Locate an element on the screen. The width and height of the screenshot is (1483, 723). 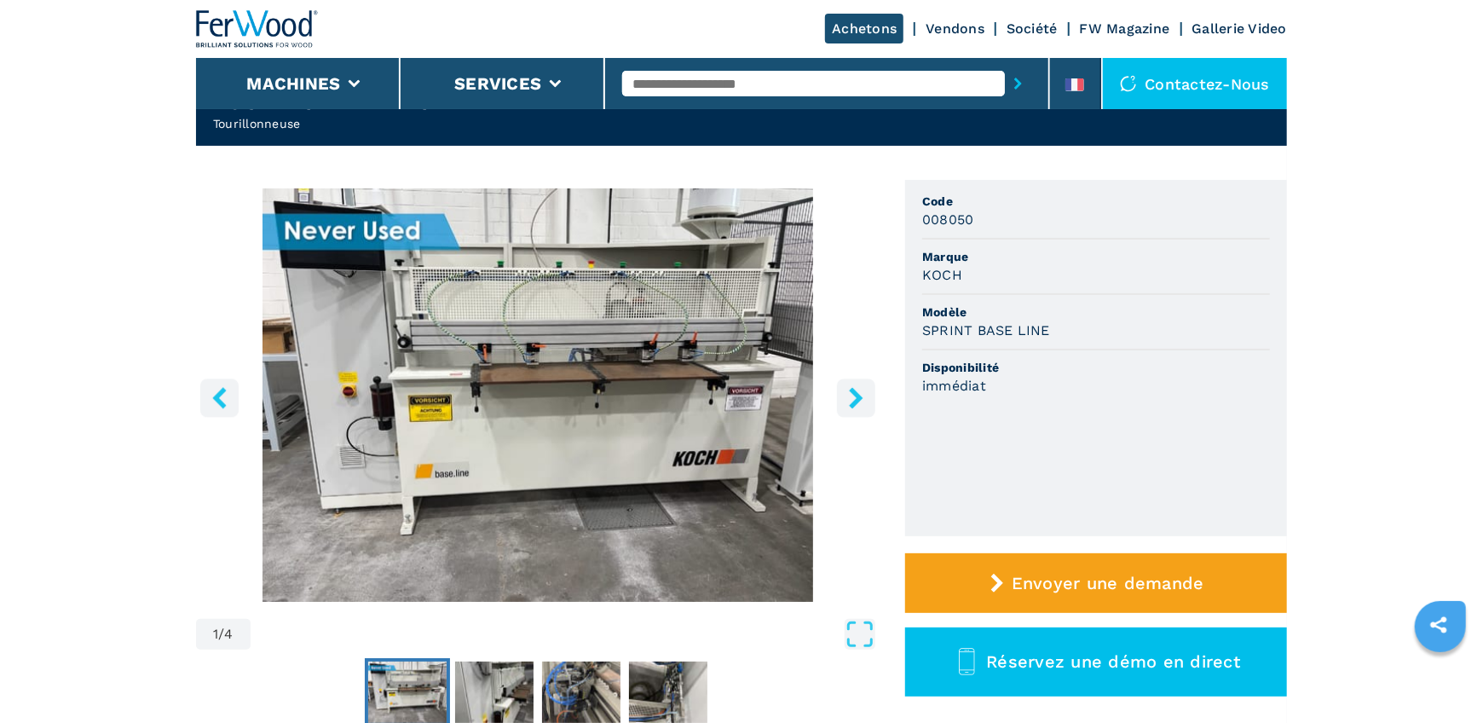
span: Disponibilité is located at coordinates (1096, 367).